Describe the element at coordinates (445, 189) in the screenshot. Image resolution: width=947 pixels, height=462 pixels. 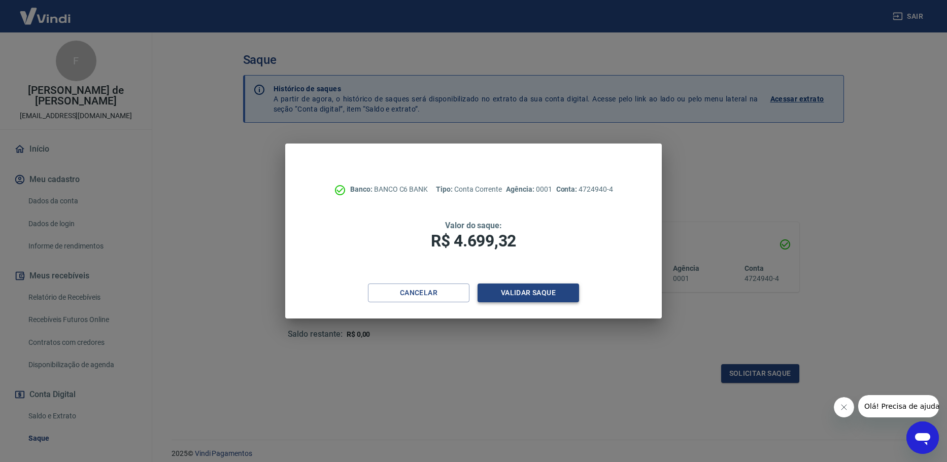
I see `span: Tipo:` at that location.